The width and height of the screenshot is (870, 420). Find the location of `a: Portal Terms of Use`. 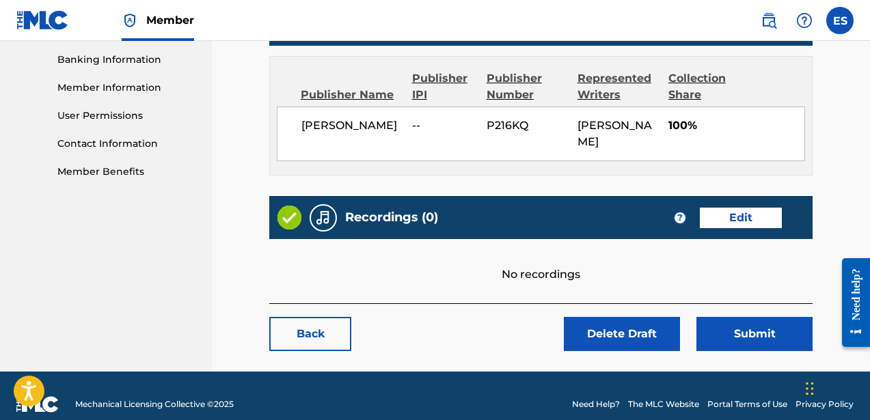

a: Portal Terms of Use is located at coordinates (747, 404).